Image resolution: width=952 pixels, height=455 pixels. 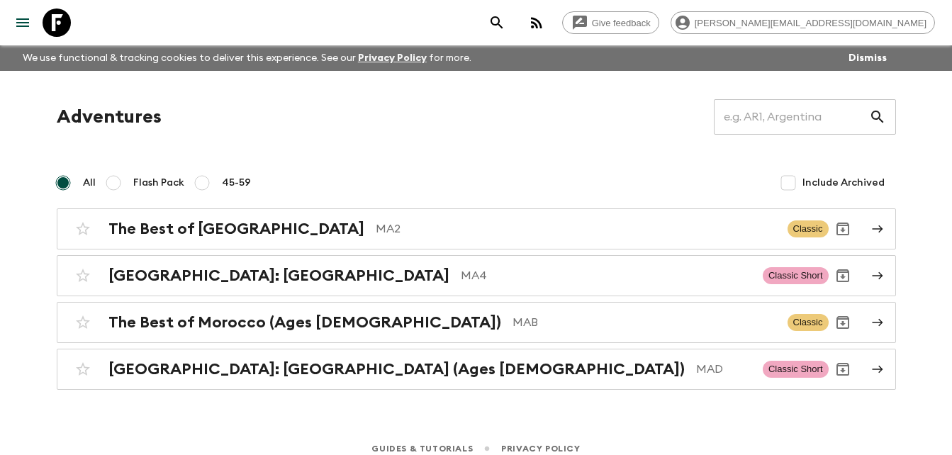 I want to click on input: e.g. AR1, Argentina, so click(x=791, y=117).